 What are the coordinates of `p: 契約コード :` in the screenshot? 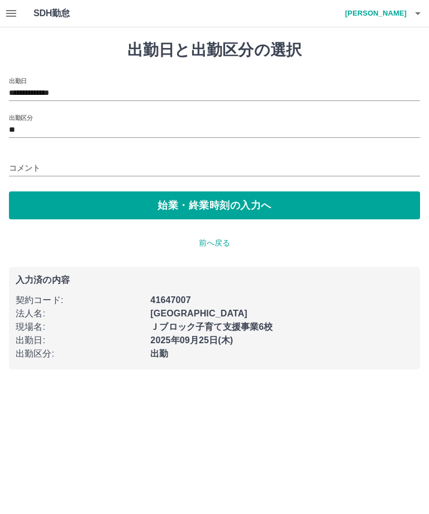 It's located at (79, 300).